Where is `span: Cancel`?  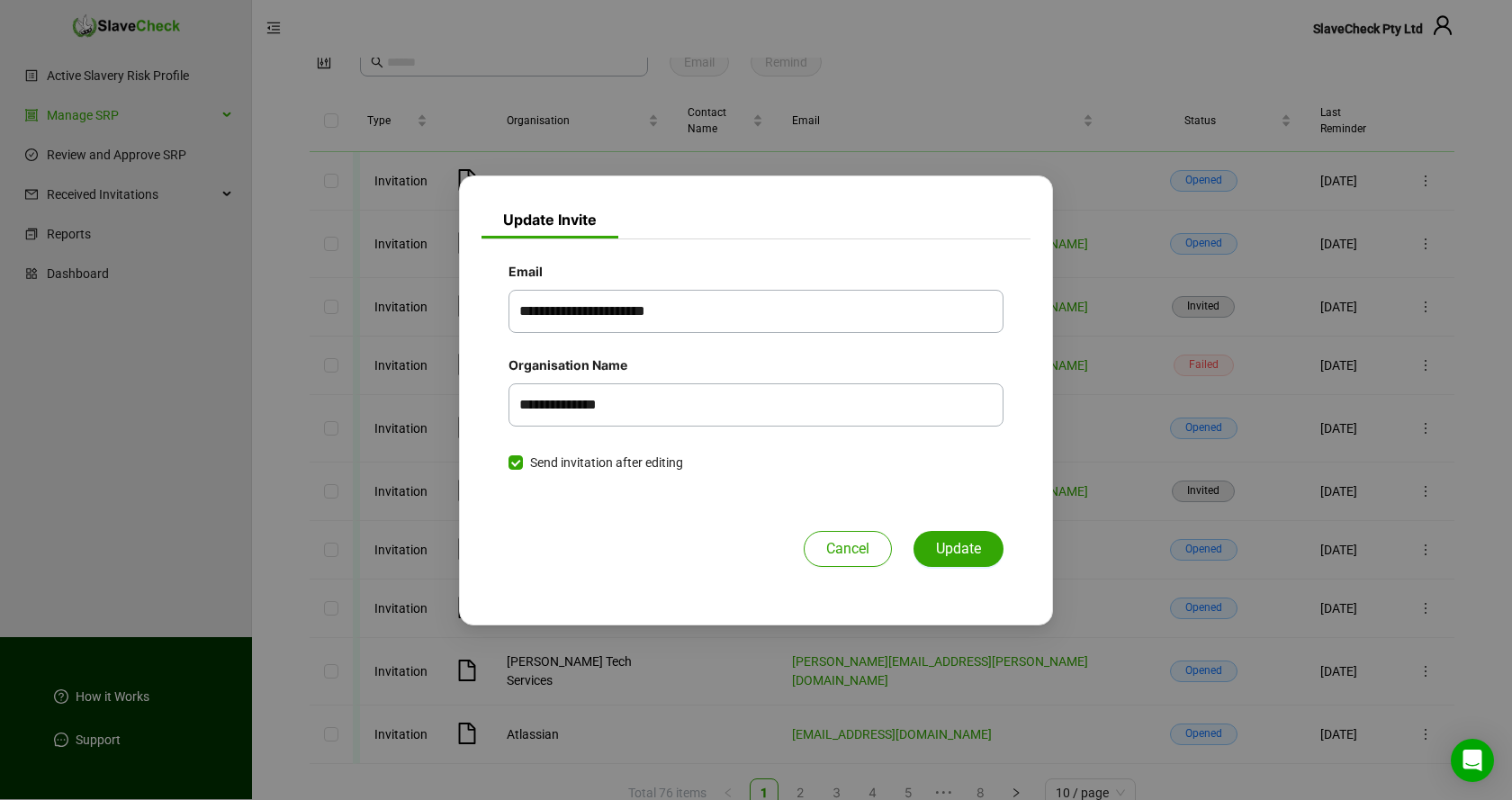 span: Cancel is located at coordinates (848, 549).